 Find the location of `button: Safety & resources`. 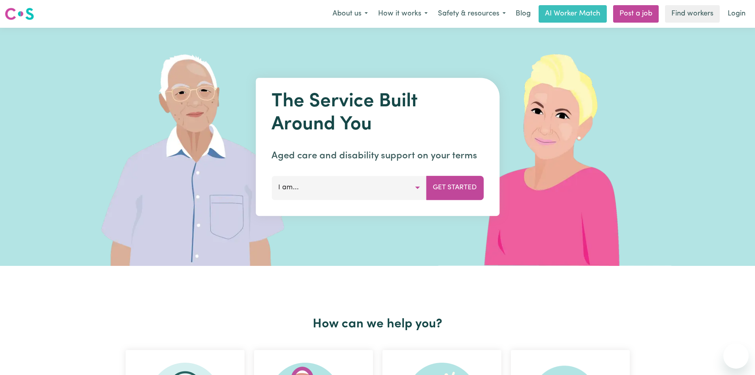

button: Safety & resources is located at coordinates (472, 14).